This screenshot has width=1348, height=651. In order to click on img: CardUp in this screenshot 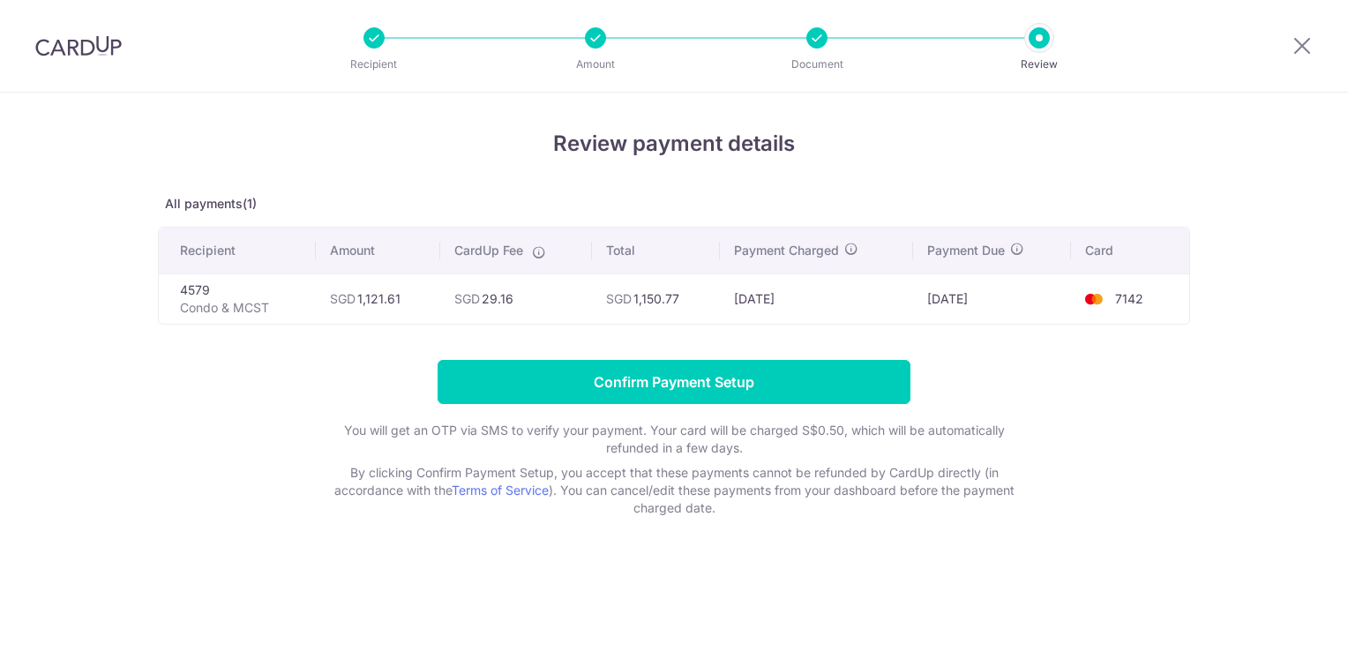, I will do `click(78, 46)`.